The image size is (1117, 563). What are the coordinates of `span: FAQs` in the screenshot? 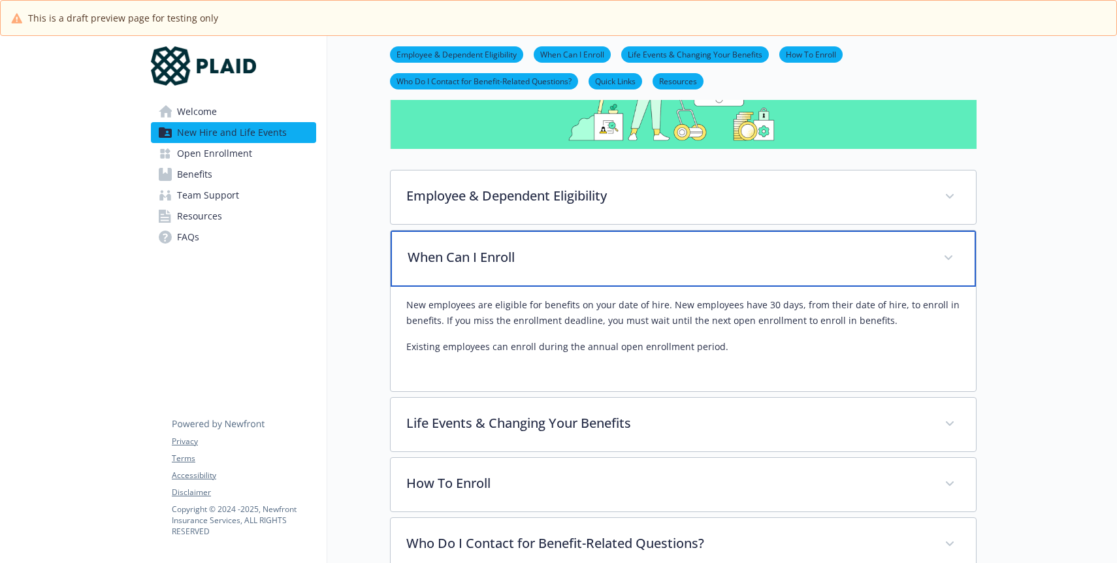 It's located at (188, 237).